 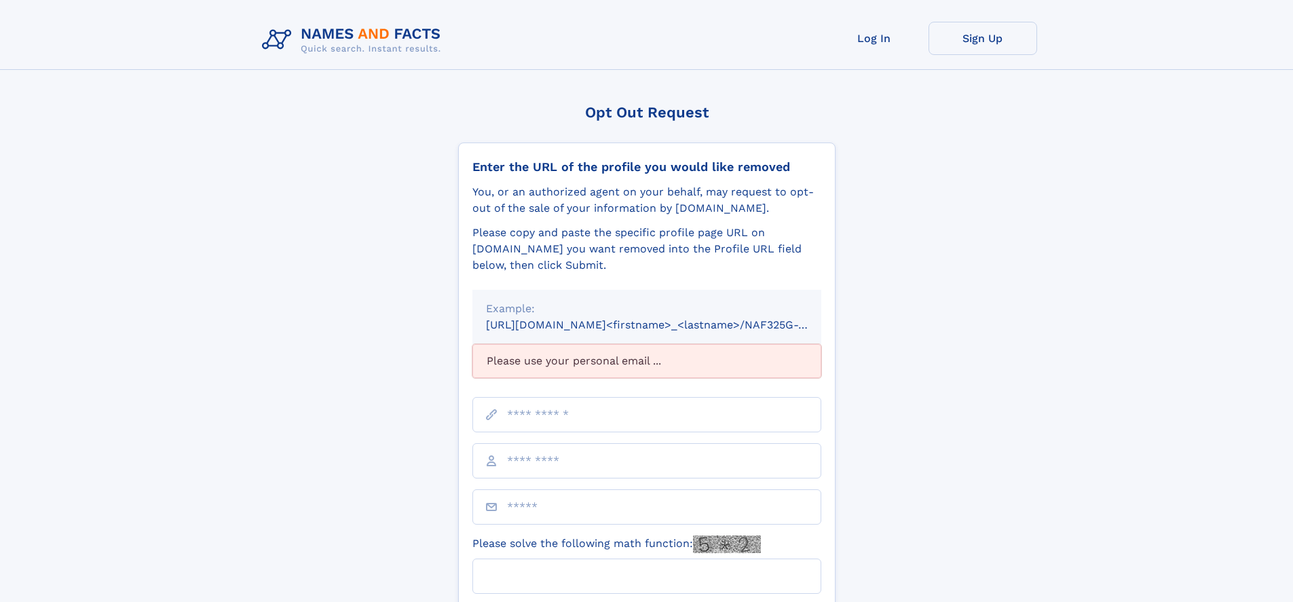 What do you see at coordinates (647, 112) in the screenshot?
I see `div: Opt Out Request` at bounding box center [647, 112].